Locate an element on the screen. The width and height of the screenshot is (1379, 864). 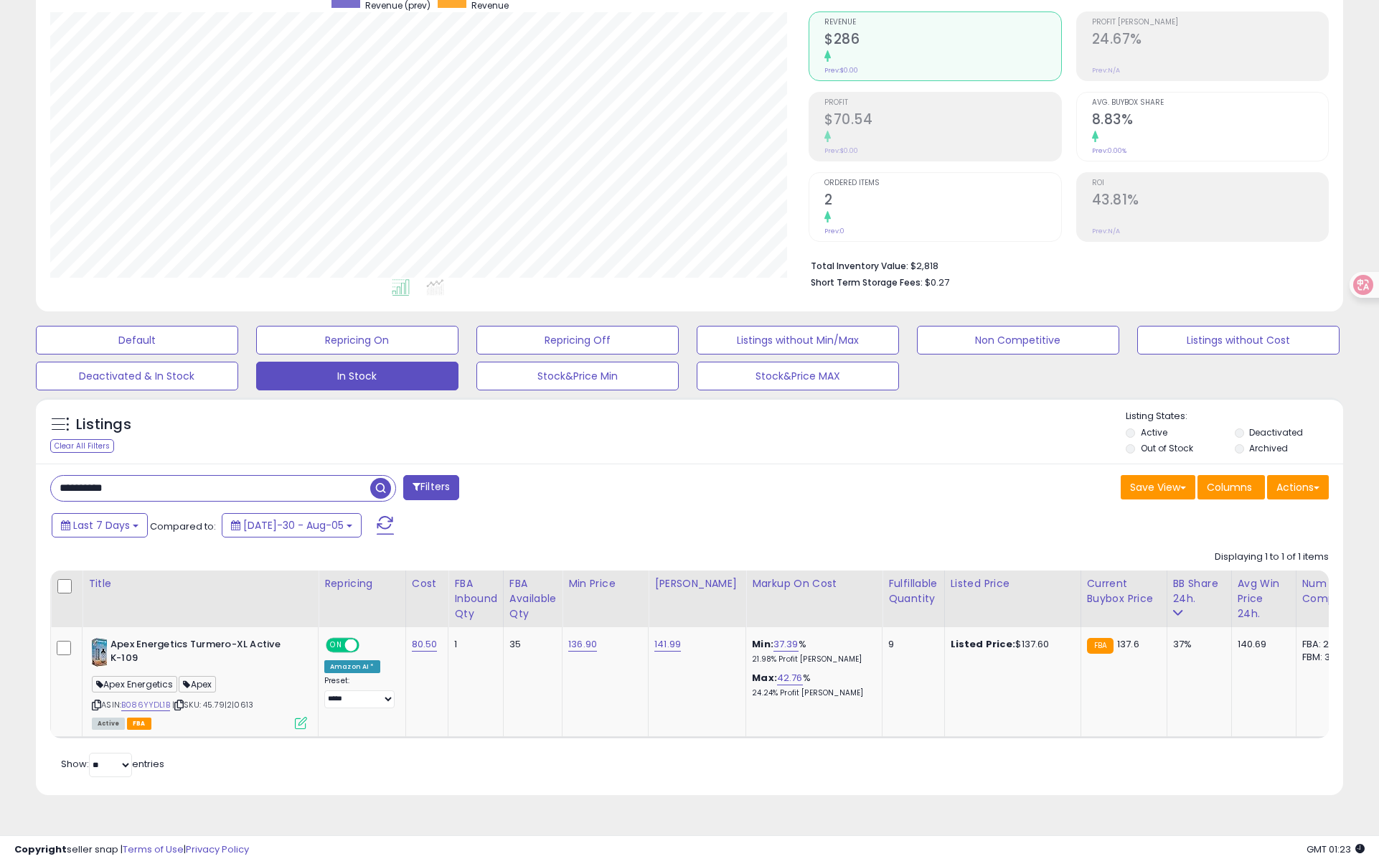
p: Listing States: is located at coordinates (1234, 416).